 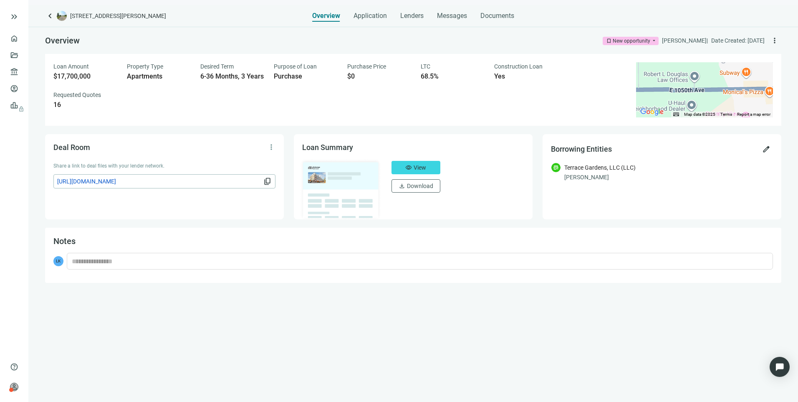 What do you see at coordinates (14, 387) in the screenshot?
I see `span: person` at bounding box center [14, 387].